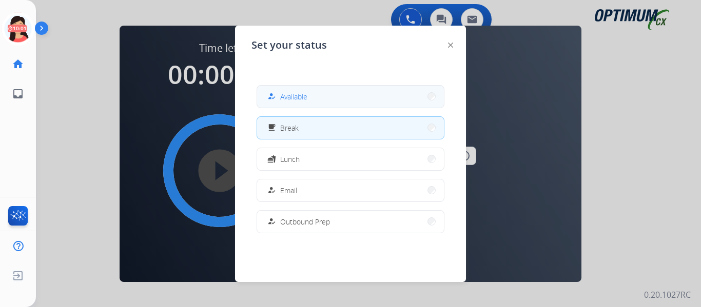 The width and height of the screenshot is (701, 307). Describe the element at coordinates (18, 94) in the screenshot. I see `mat-icon: inbox` at that location.